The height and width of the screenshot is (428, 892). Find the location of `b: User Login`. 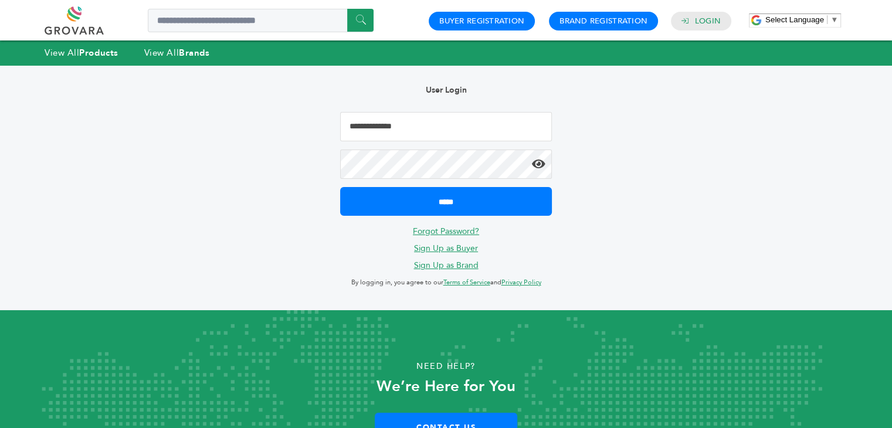

b: User Login is located at coordinates (446, 90).